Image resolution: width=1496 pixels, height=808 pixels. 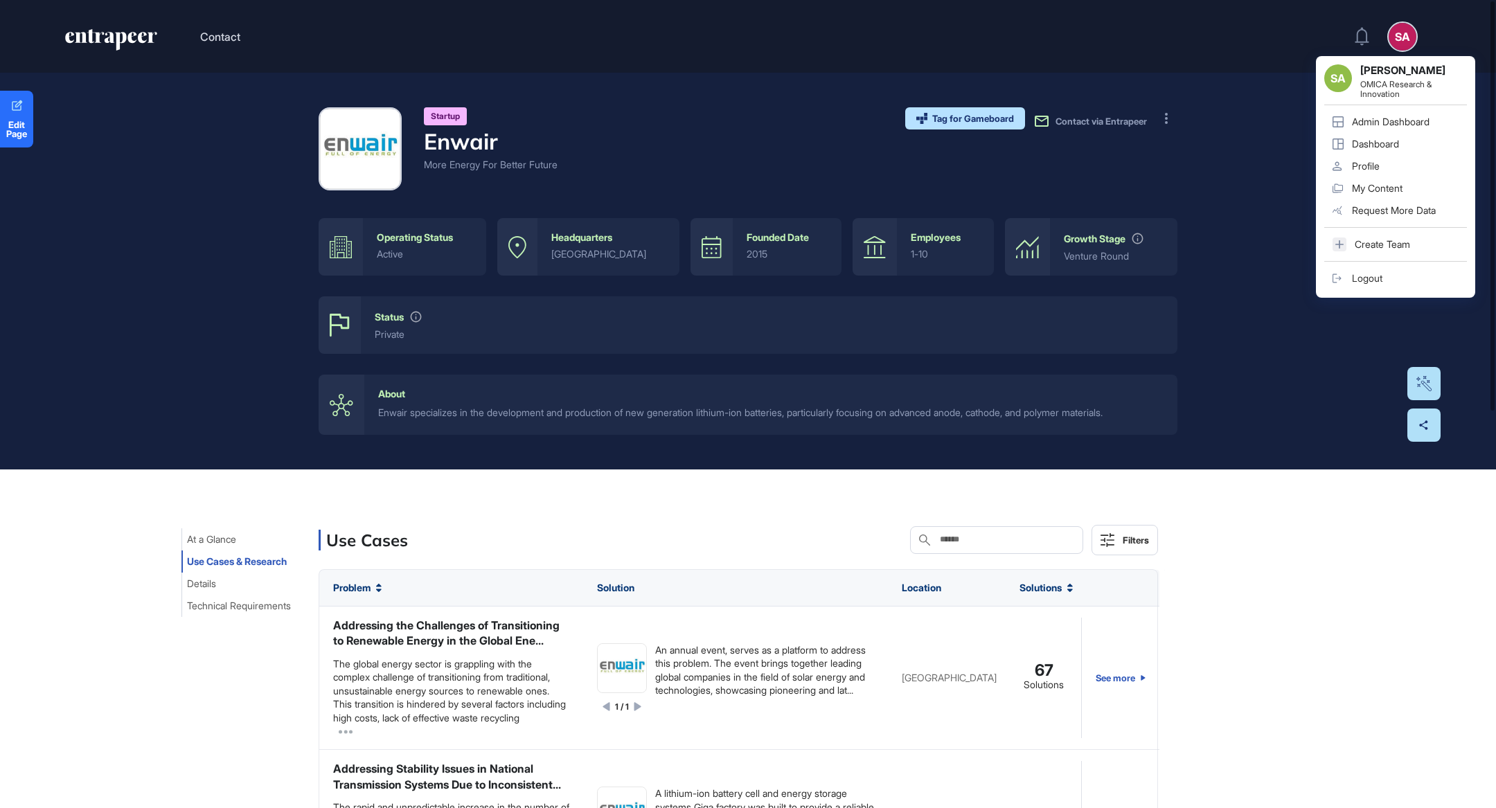 What do you see at coordinates (237, 562) in the screenshot?
I see `span: Use Cases & Research` at bounding box center [237, 562].